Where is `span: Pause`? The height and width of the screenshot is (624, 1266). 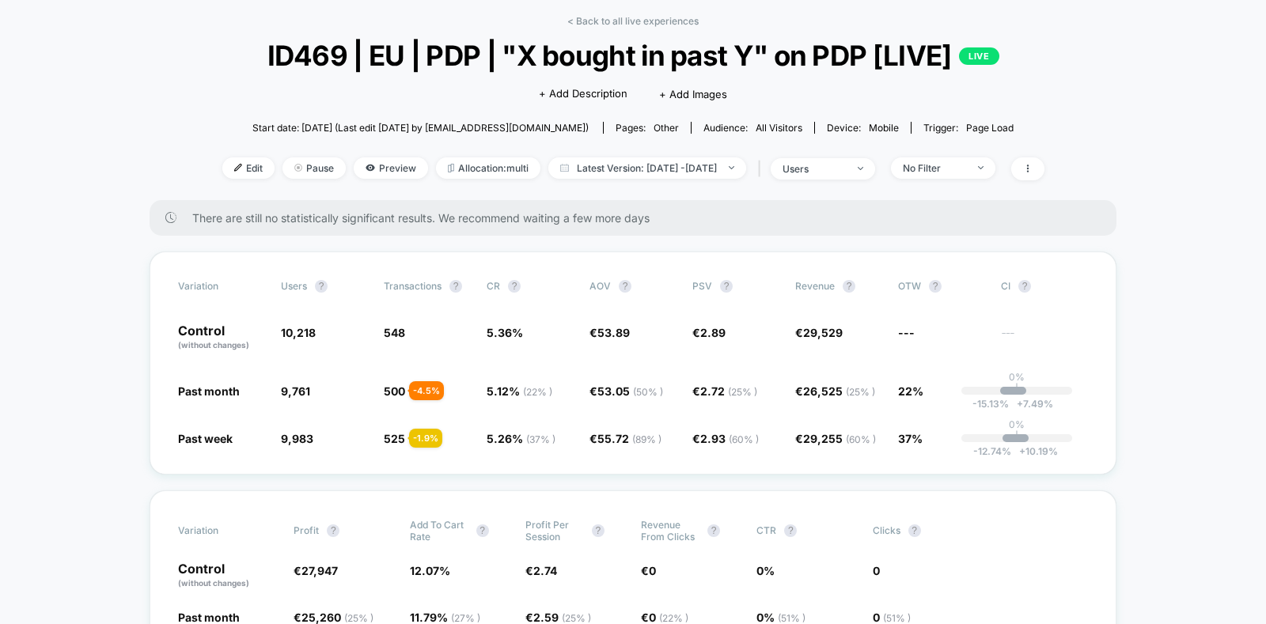
span: Pause is located at coordinates (314, 168).